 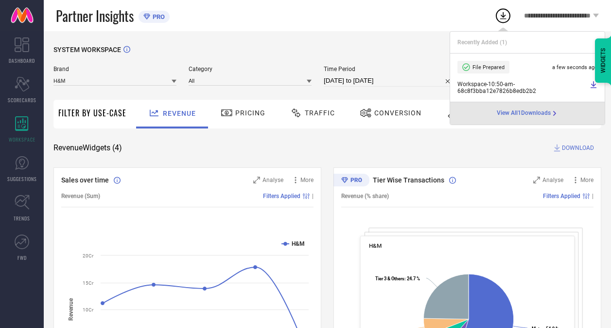 I want to click on span: SYSTEM WORKSPACE, so click(x=87, y=50).